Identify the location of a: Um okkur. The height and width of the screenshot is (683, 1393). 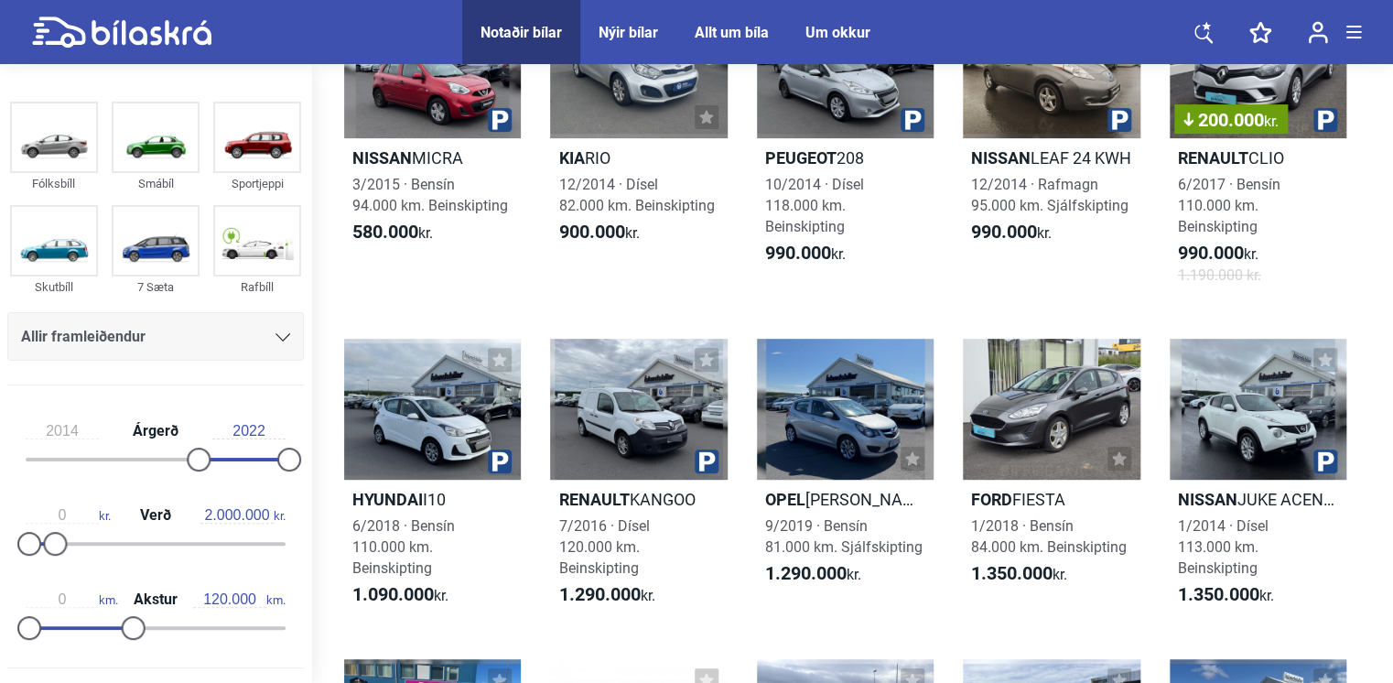
(837, 32).